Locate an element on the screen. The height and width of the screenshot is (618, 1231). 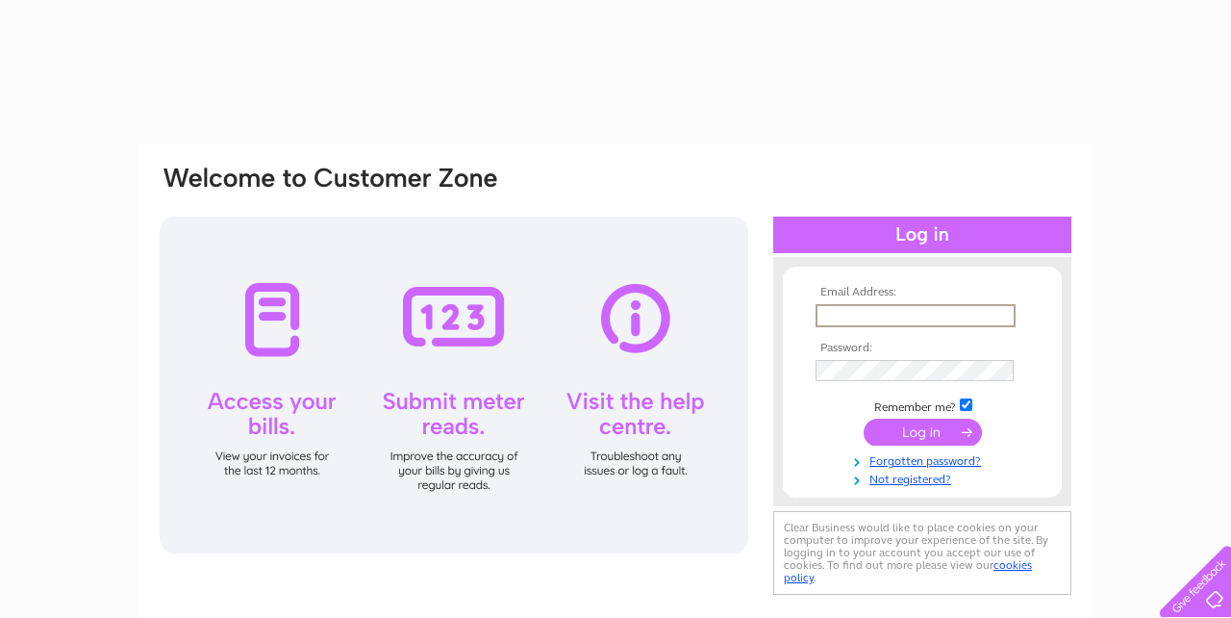
a: Forgotten password? is located at coordinates (925, 459).